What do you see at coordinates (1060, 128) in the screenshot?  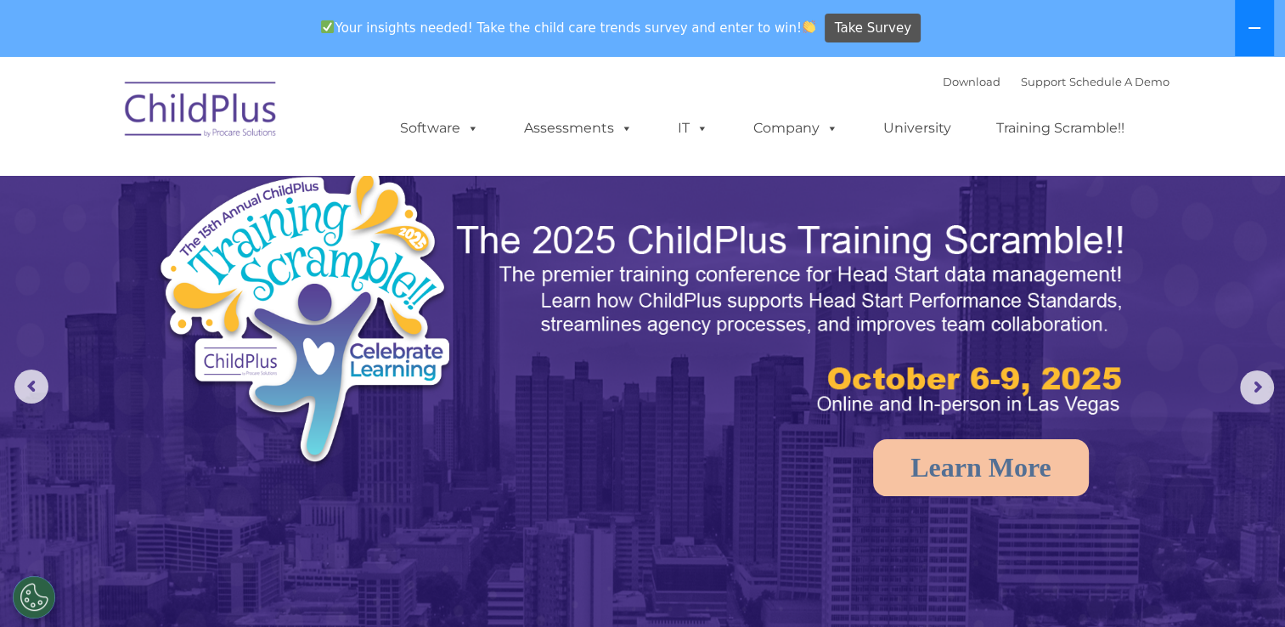 I see `a: Training Scramble!!` at bounding box center [1060, 128].